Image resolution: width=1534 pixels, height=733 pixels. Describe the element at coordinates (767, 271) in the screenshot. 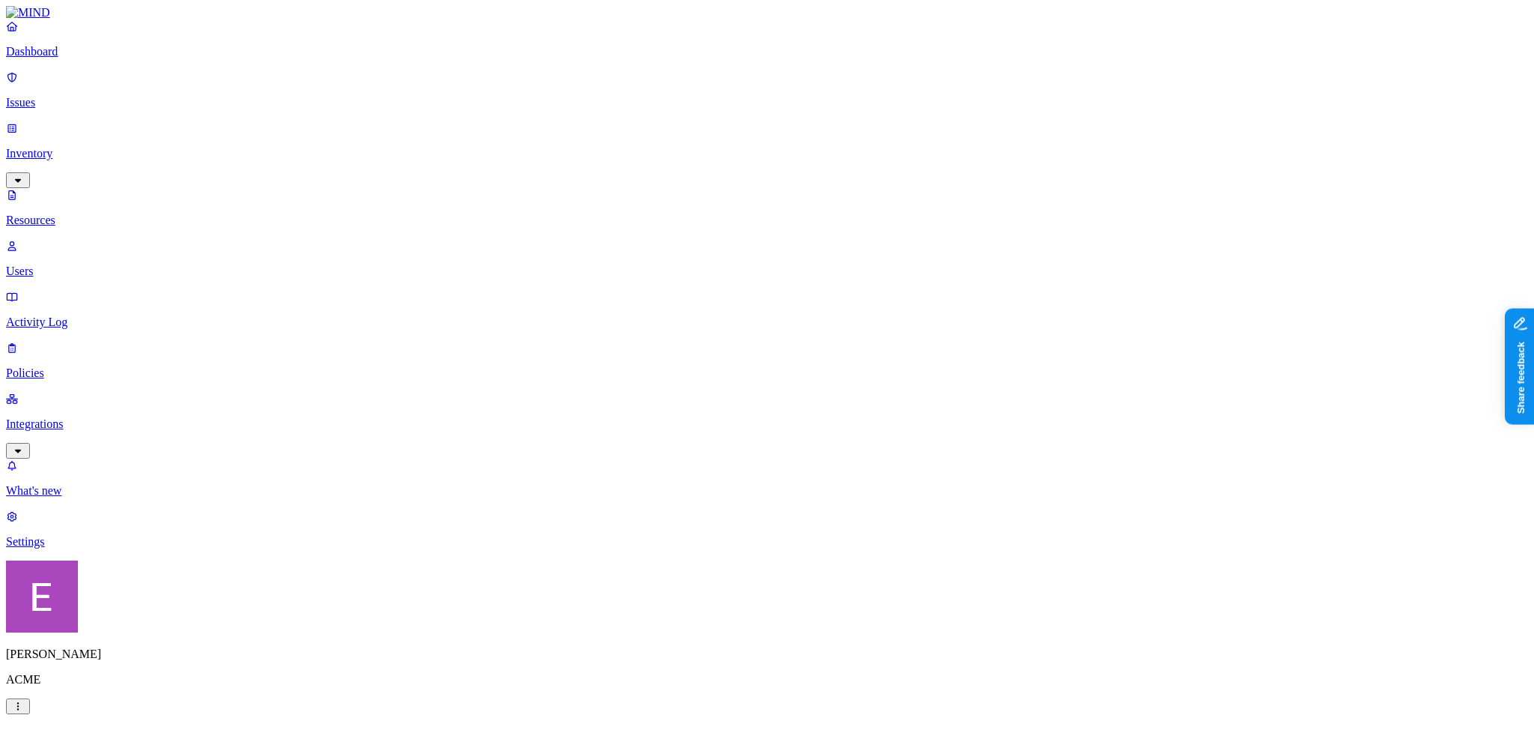

I see `p: Users` at that location.